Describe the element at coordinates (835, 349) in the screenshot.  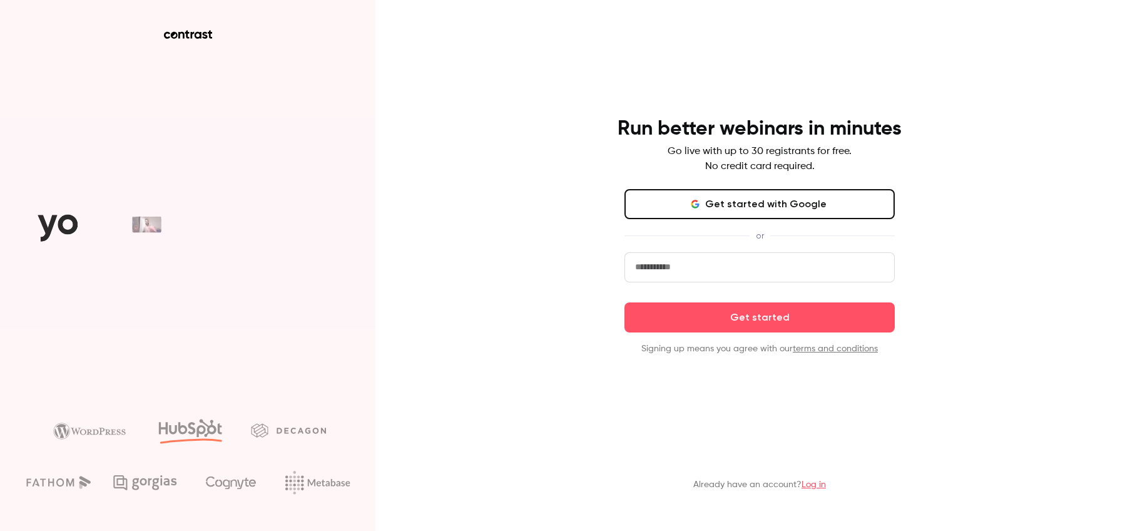
I see `a: terms and conditions` at that location.